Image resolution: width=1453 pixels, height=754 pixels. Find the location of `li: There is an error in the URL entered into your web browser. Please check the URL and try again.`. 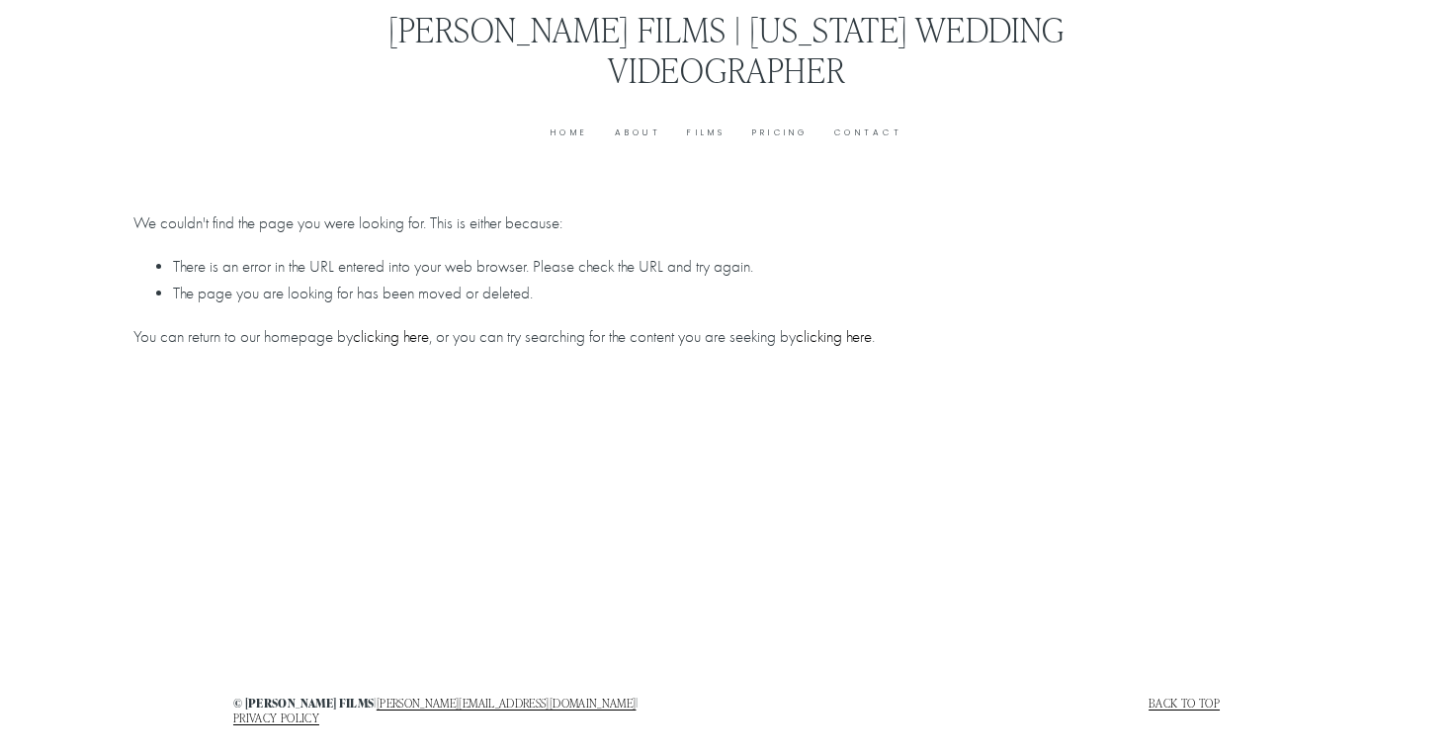

li: There is an error in the URL entered into your web browser. Please check the URL and try again. is located at coordinates (746, 266).